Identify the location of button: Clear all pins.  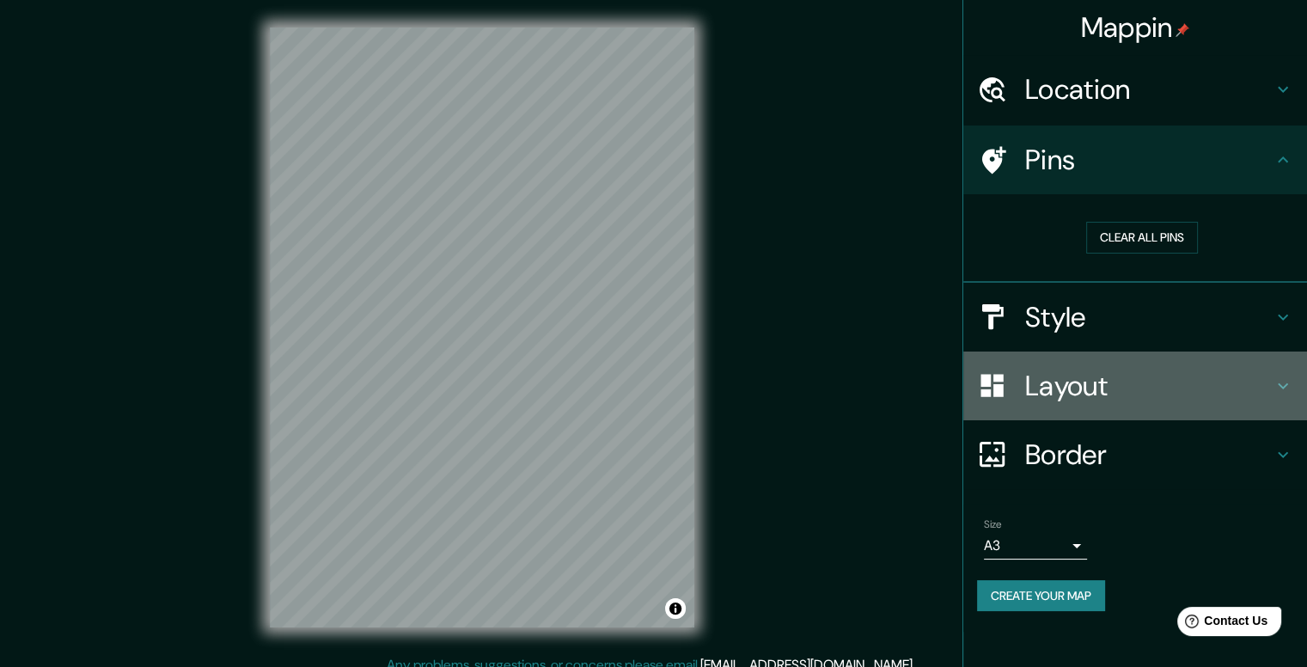
(1142, 237).